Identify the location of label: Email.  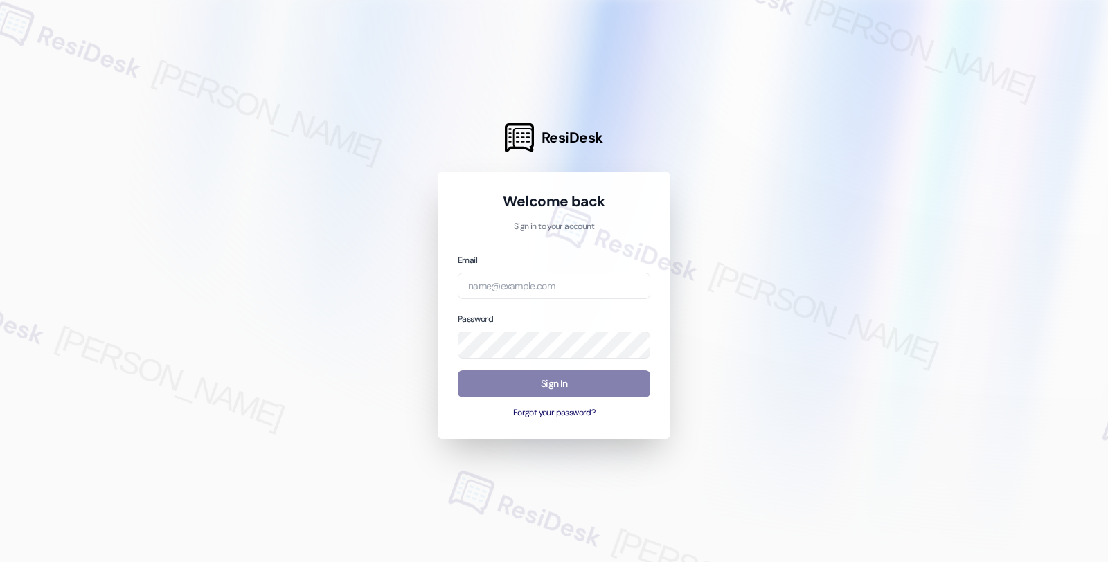
(467, 260).